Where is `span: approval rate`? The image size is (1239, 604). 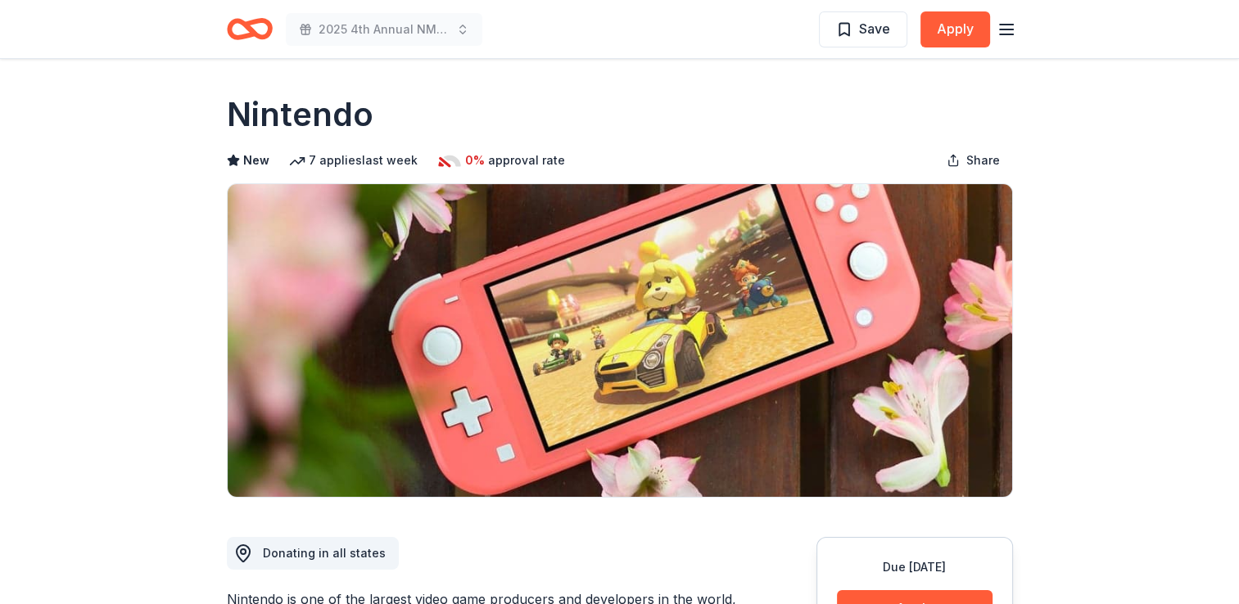
span: approval rate is located at coordinates (526, 160).